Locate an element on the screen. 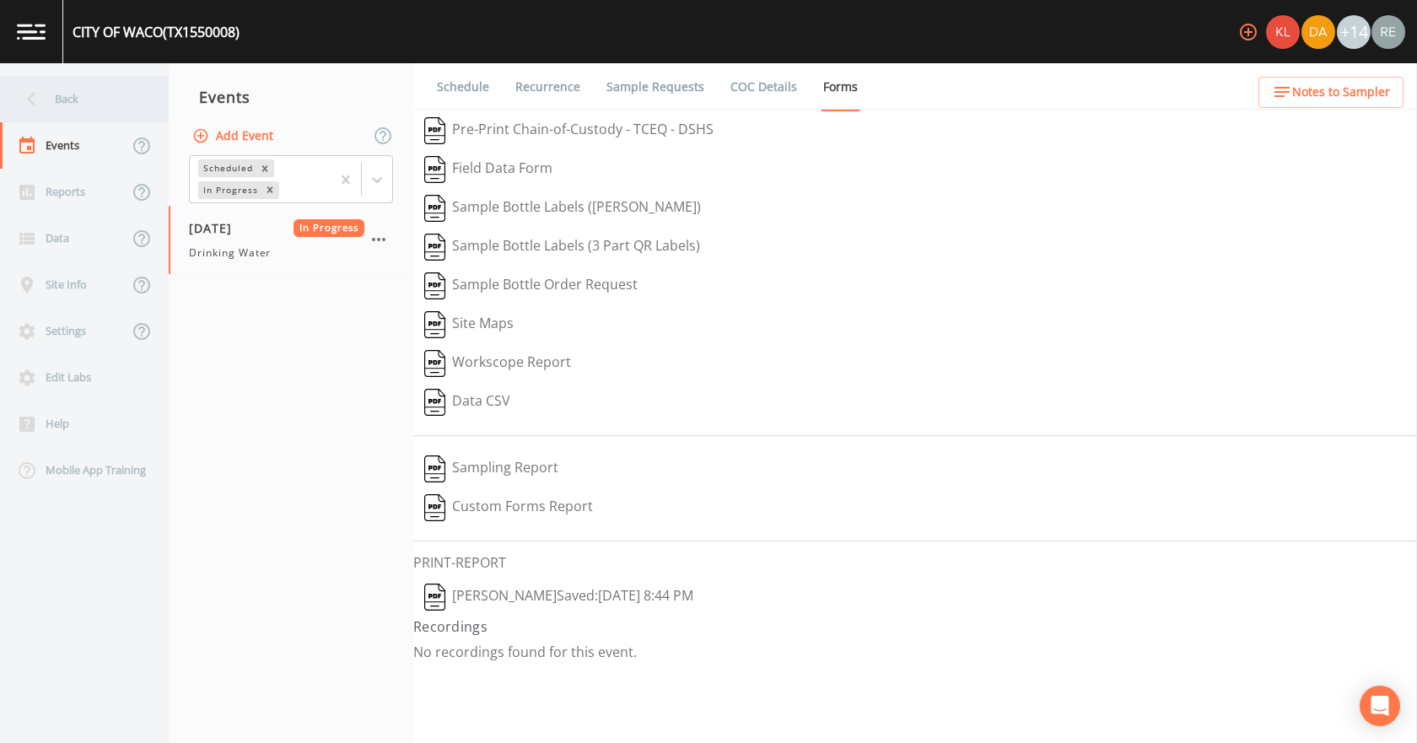 Image resolution: width=1417 pixels, height=743 pixels. a: Sample Requests is located at coordinates (655, 87).